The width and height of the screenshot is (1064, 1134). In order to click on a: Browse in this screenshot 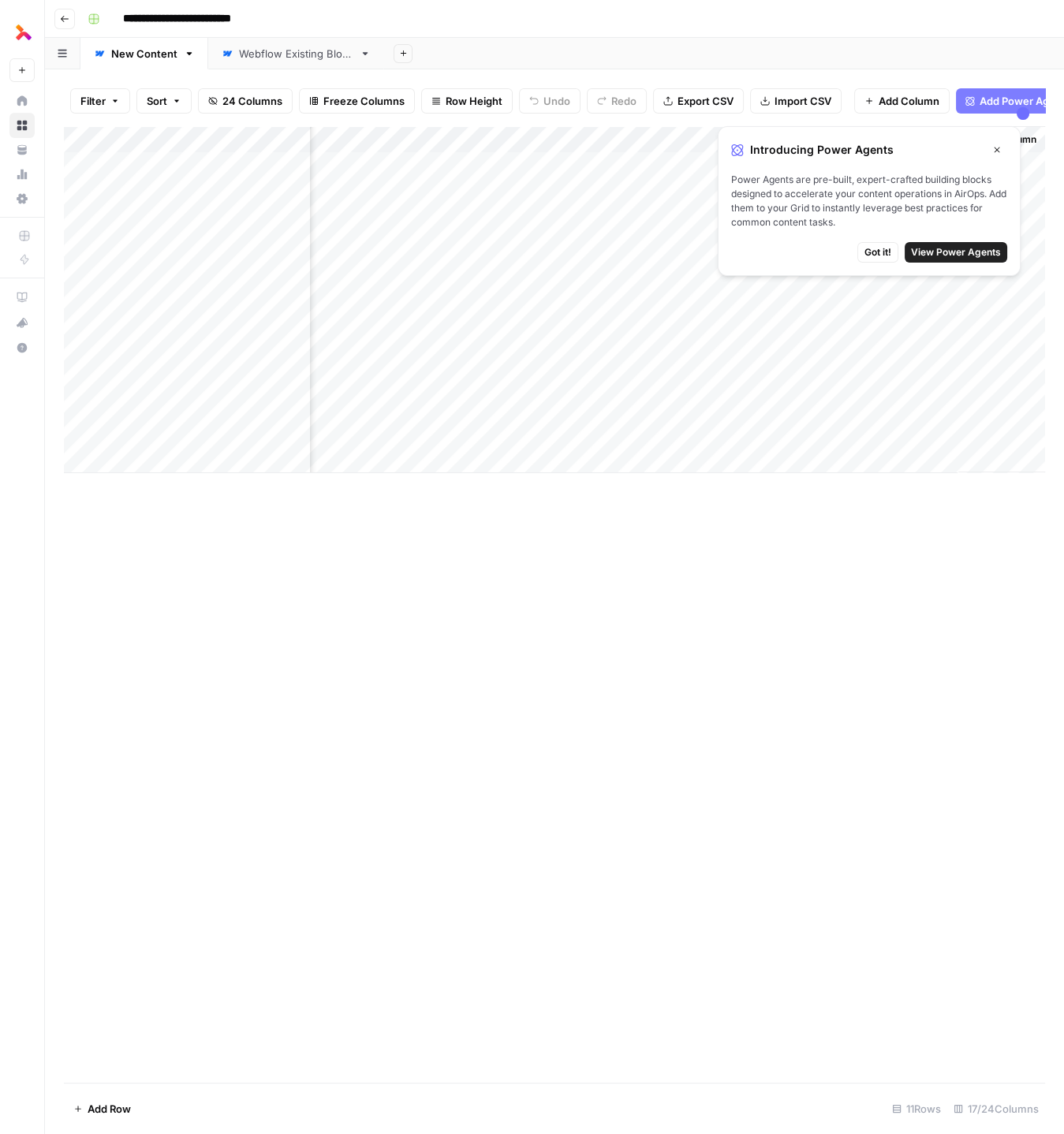, I will do `click(22, 126)`.